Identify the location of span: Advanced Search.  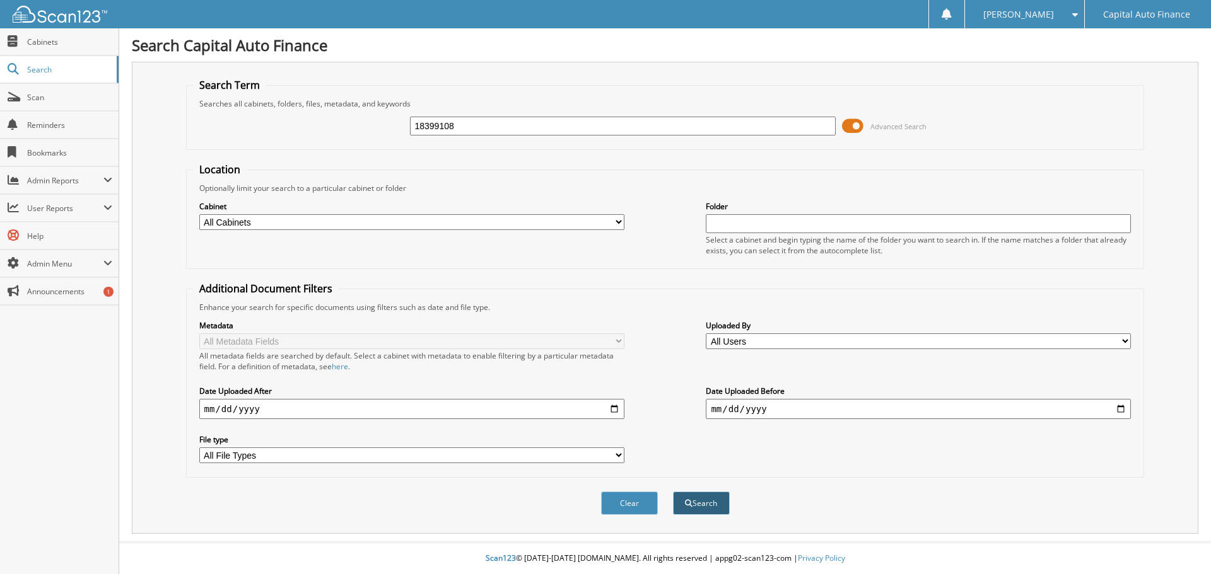
(898, 126).